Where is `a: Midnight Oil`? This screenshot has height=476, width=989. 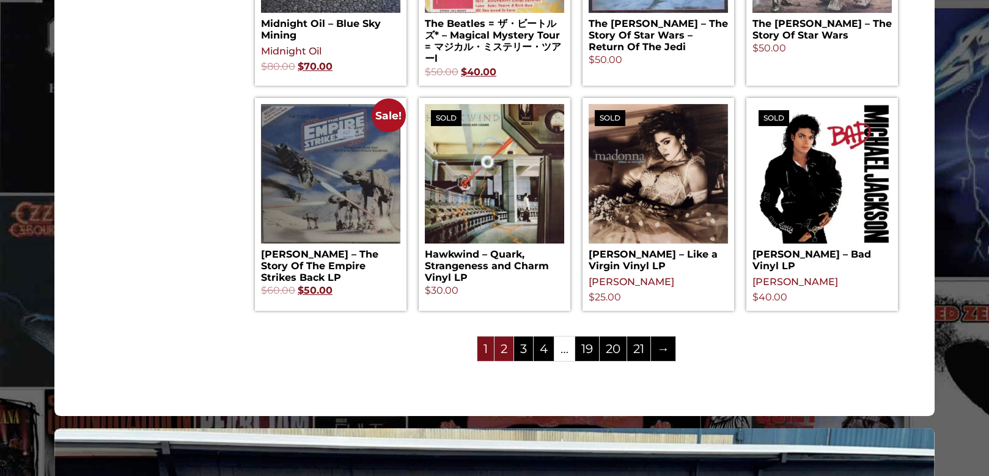 a: Midnight Oil is located at coordinates (291, 51).